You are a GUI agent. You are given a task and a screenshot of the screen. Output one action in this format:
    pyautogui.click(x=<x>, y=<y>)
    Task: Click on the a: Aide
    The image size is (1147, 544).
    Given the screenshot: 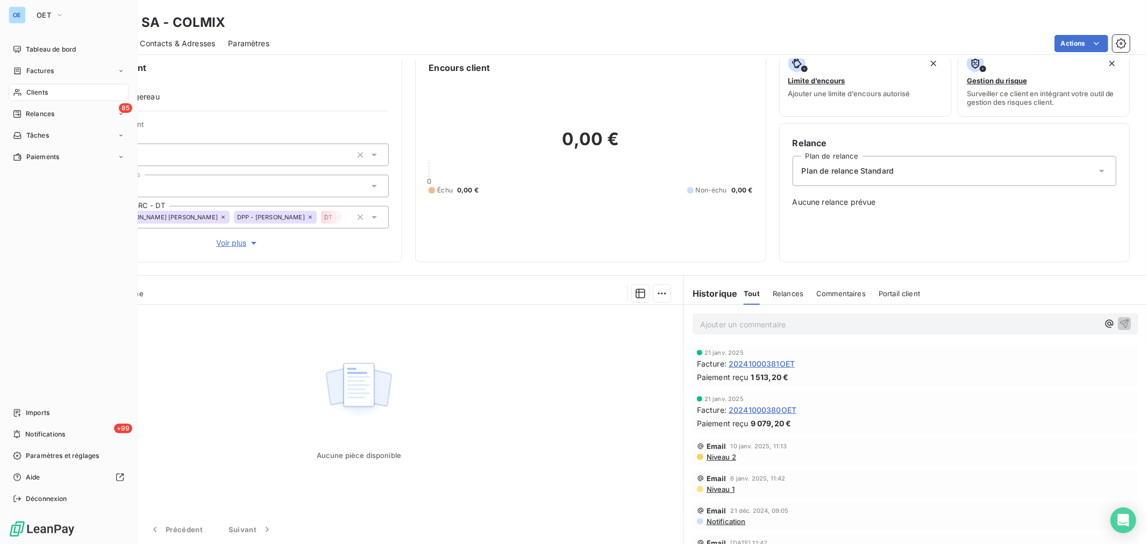 What is the action you would take?
    pyautogui.click(x=68, y=478)
    